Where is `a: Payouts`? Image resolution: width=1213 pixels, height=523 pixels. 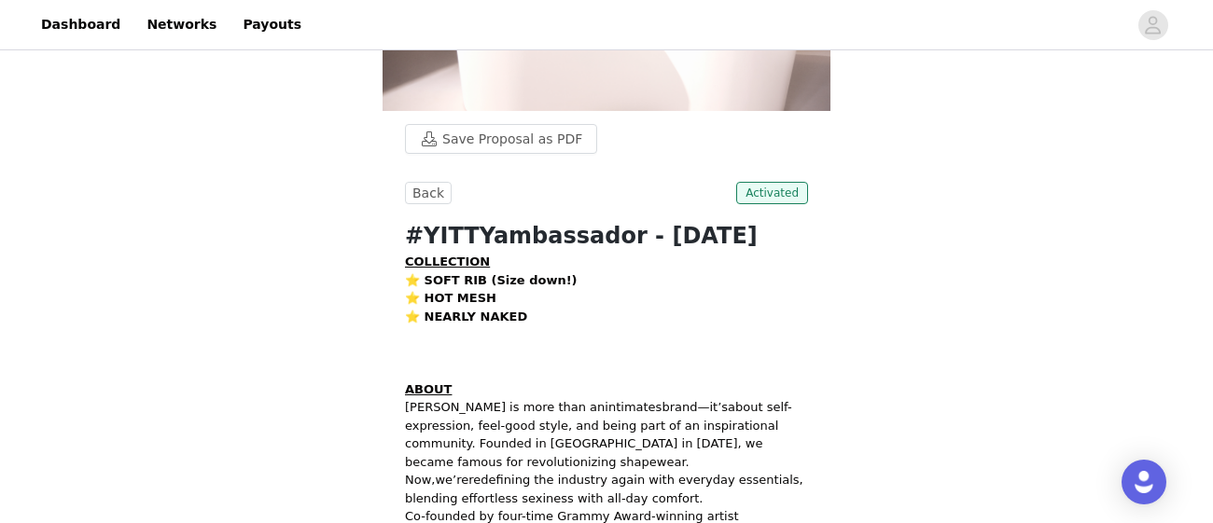 a: Payouts is located at coordinates (271, 24).